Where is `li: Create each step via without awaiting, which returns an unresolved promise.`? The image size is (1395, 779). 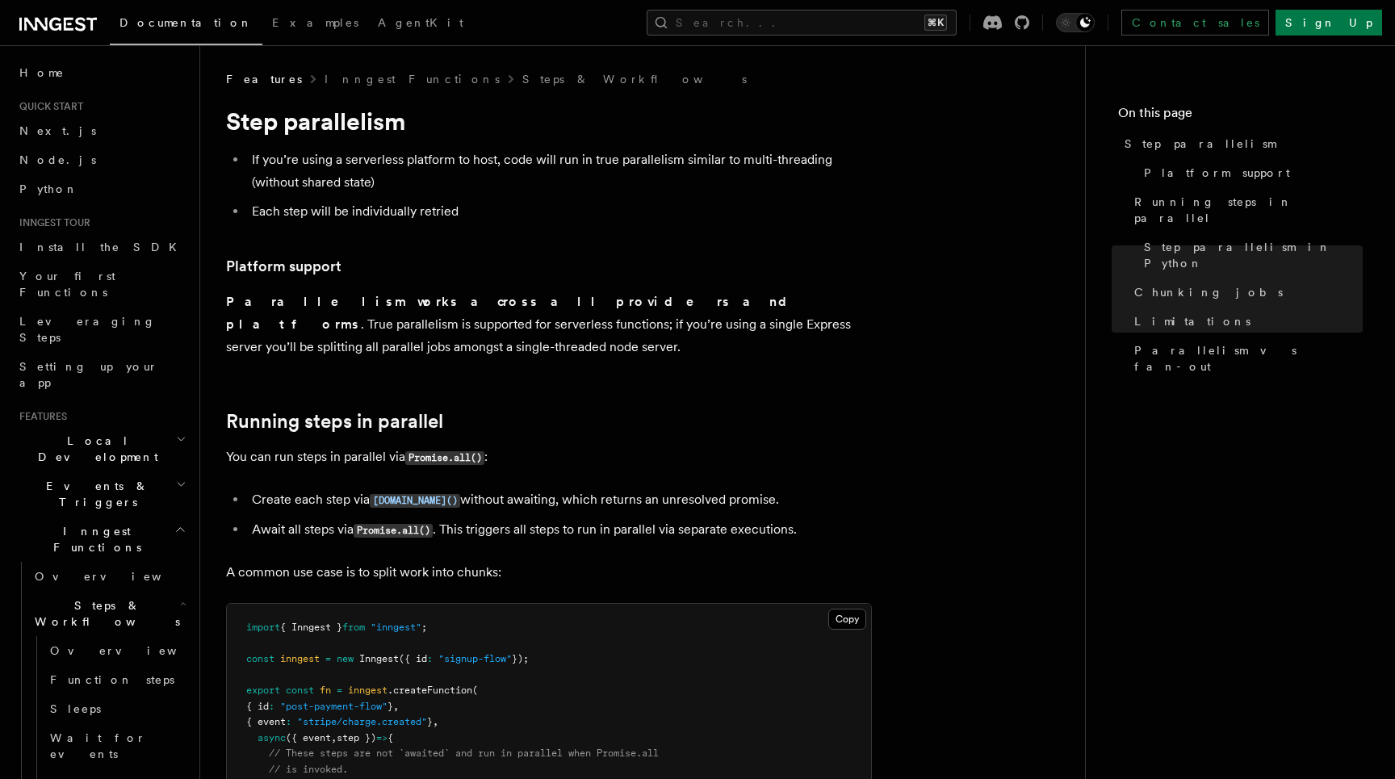 li: Create each step via without awaiting, which returns an unresolved promise. is located at coordinates (560, 500).